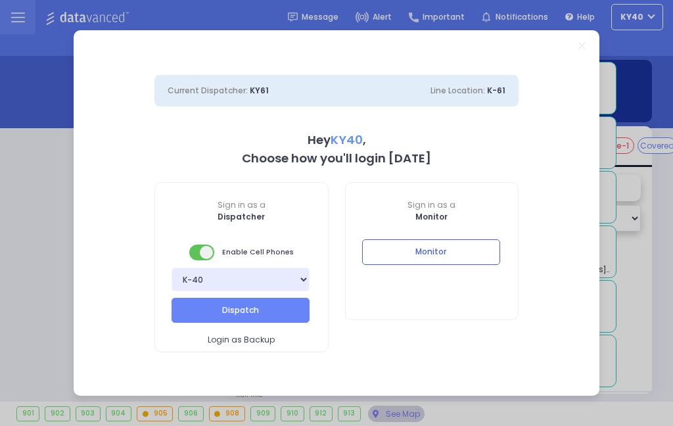  What do you see at coordinates (241, 252) in the screenshot?
I see `span: Enable Cell Phones` at bounding box center [241, 252].